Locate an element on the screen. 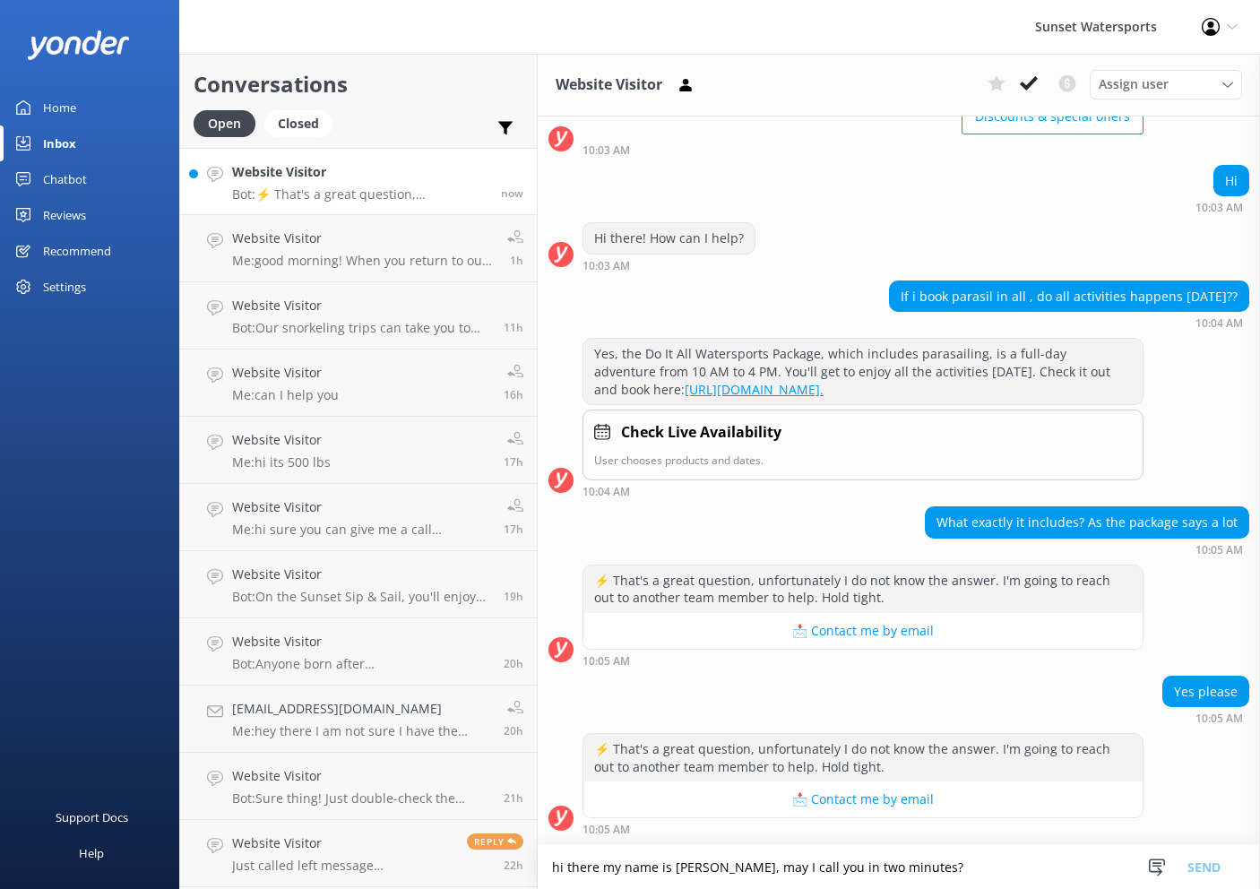  span: Oct 11 2025 12:21pm (UTC -05:00) America/Cancun is located at coordinates (514, 663).